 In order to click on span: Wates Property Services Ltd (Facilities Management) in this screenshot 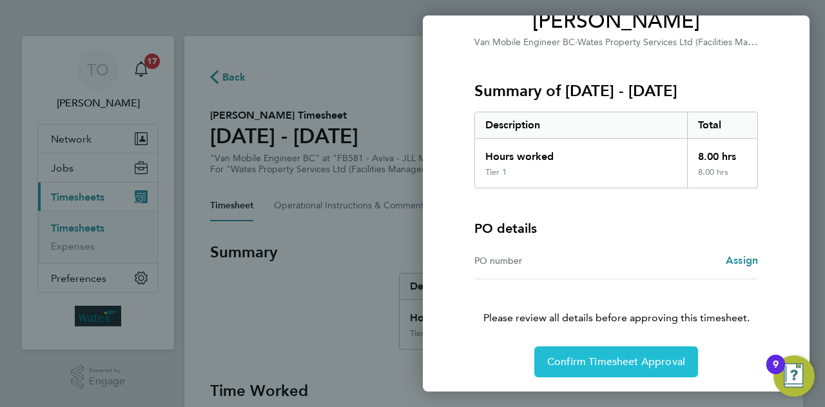, I will do `click(685, 41)`.